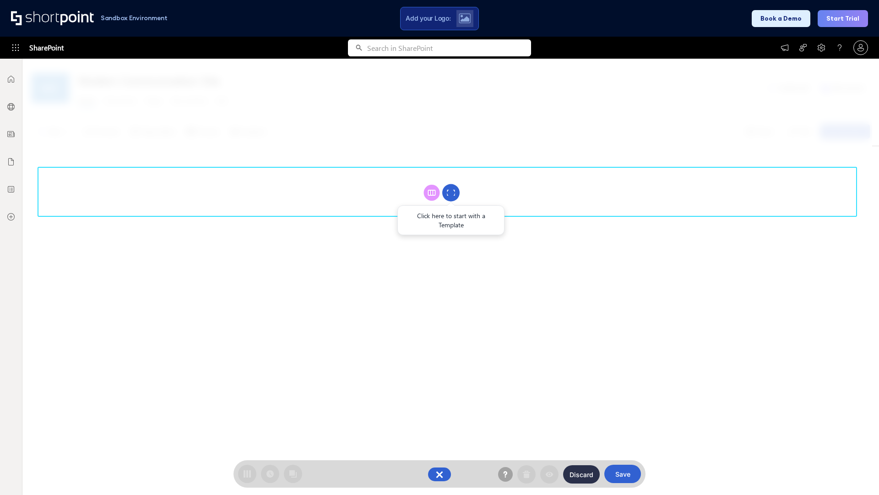 This screenshot has height=495, width=879. What do you see at coordinates (856, 473) in the screenshot?
I see `div: Chat Widget` at bounding box center [856, 473].